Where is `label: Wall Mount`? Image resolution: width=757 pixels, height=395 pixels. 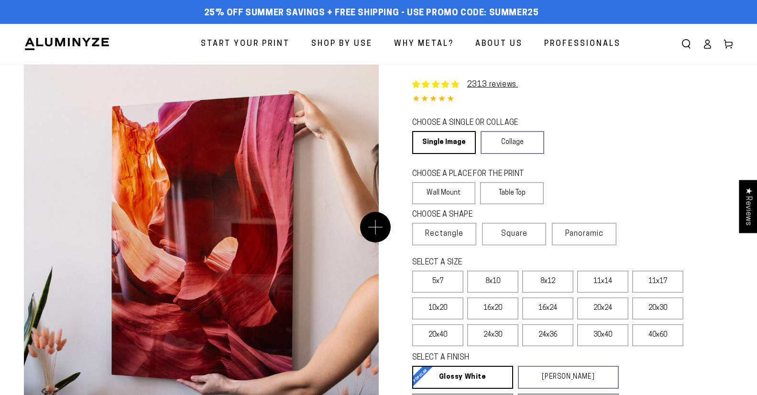
label: Wall Mount is located at coordinates (444, 193).